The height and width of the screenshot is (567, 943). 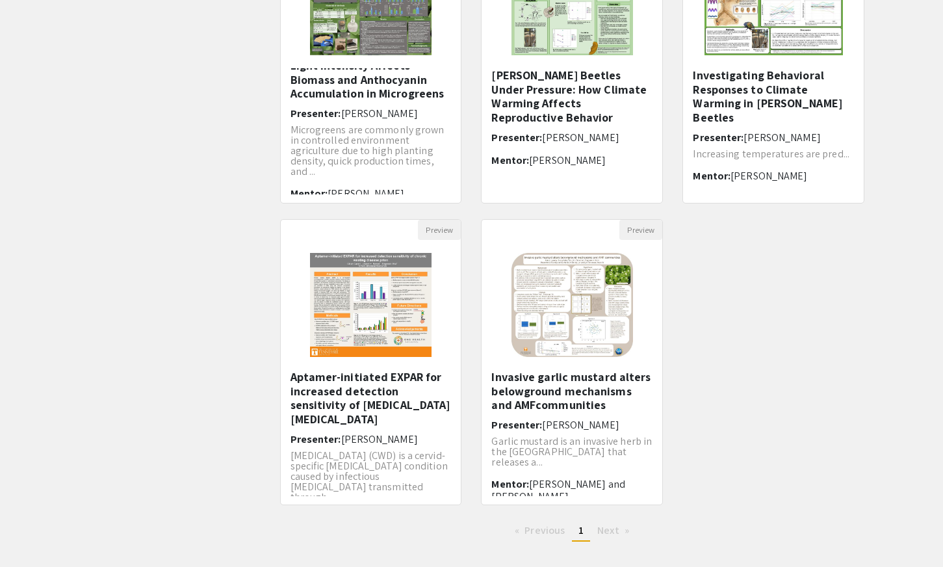 What do you see at coordinates (545, 530) in the screenshot?
I see `span: Previous` at bounding box center [545, 530].